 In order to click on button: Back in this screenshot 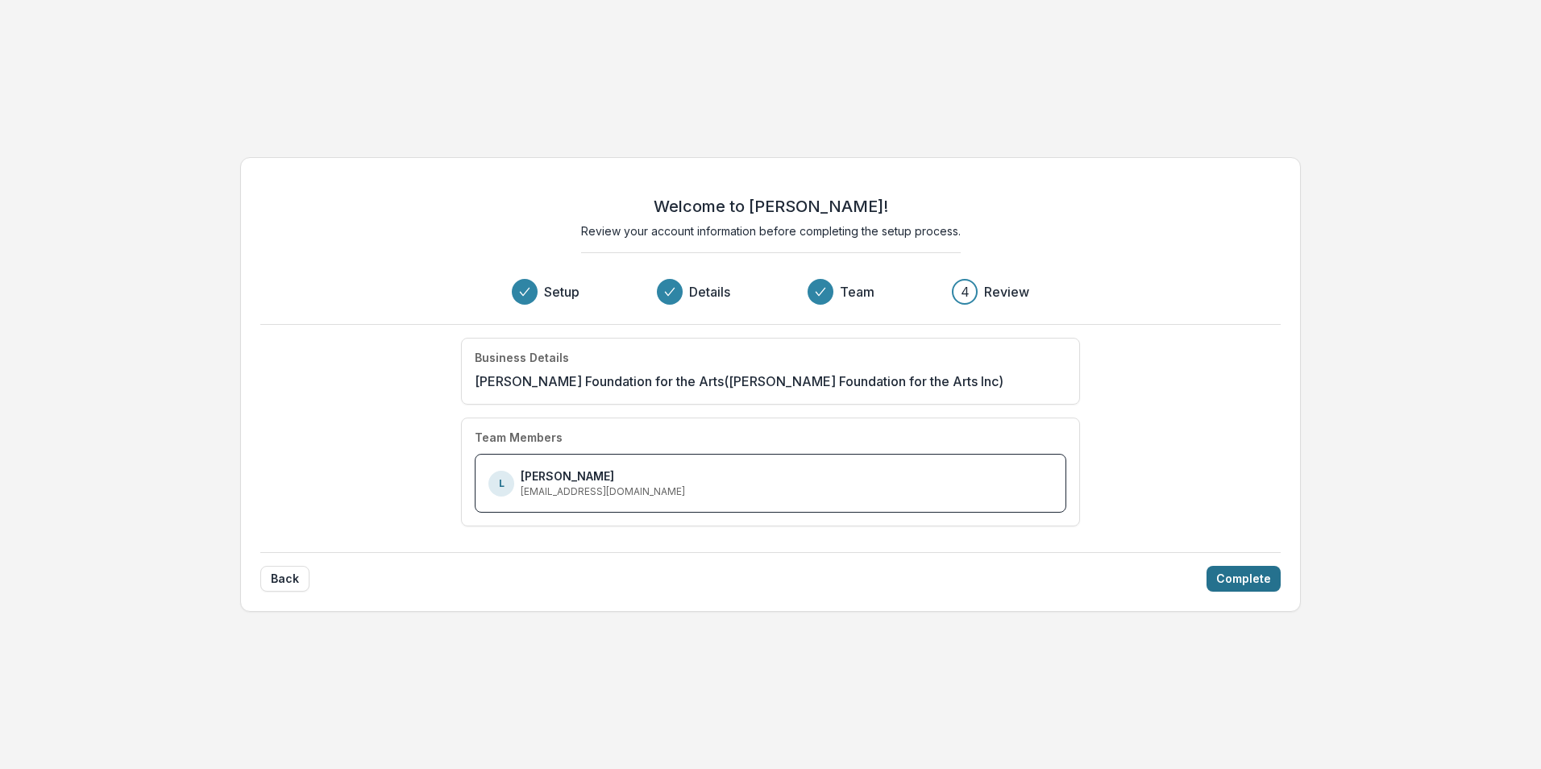, I will do `click(285, 579)`.